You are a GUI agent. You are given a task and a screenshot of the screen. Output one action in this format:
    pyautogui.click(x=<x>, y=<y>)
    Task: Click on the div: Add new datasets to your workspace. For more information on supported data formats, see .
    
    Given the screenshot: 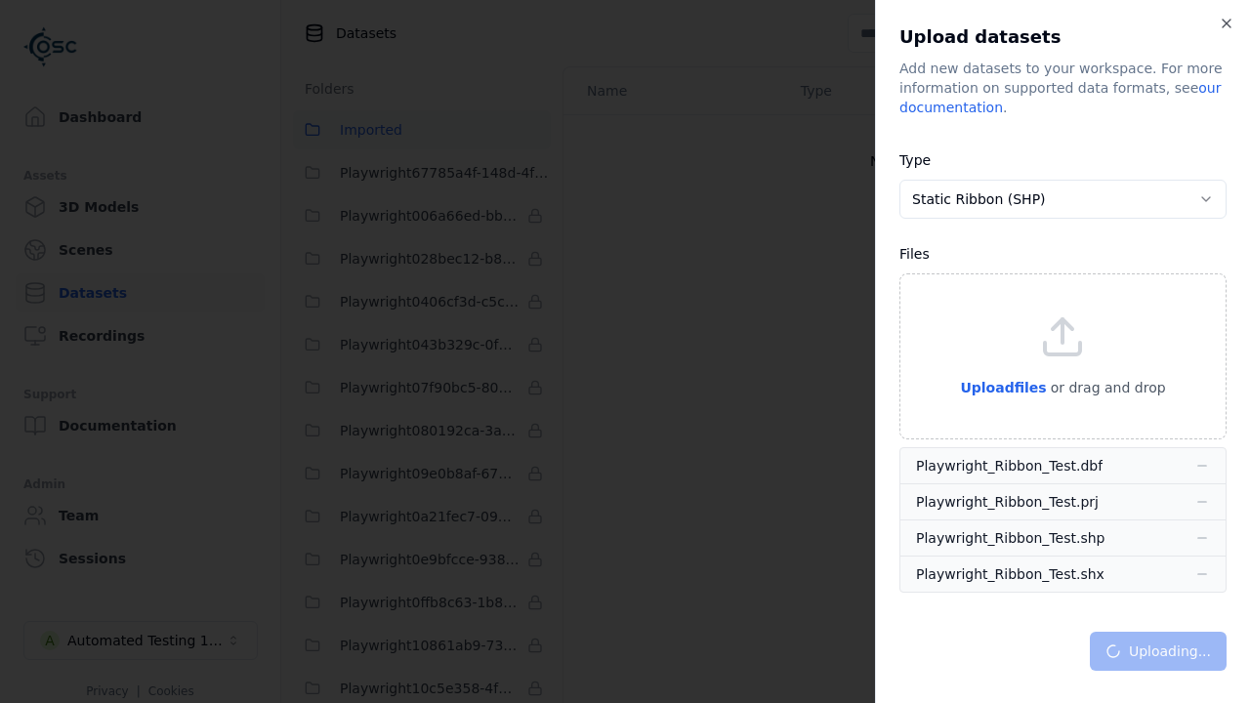 What is the action you would take?
    pyautogui.click(x=1062, y=88)
    